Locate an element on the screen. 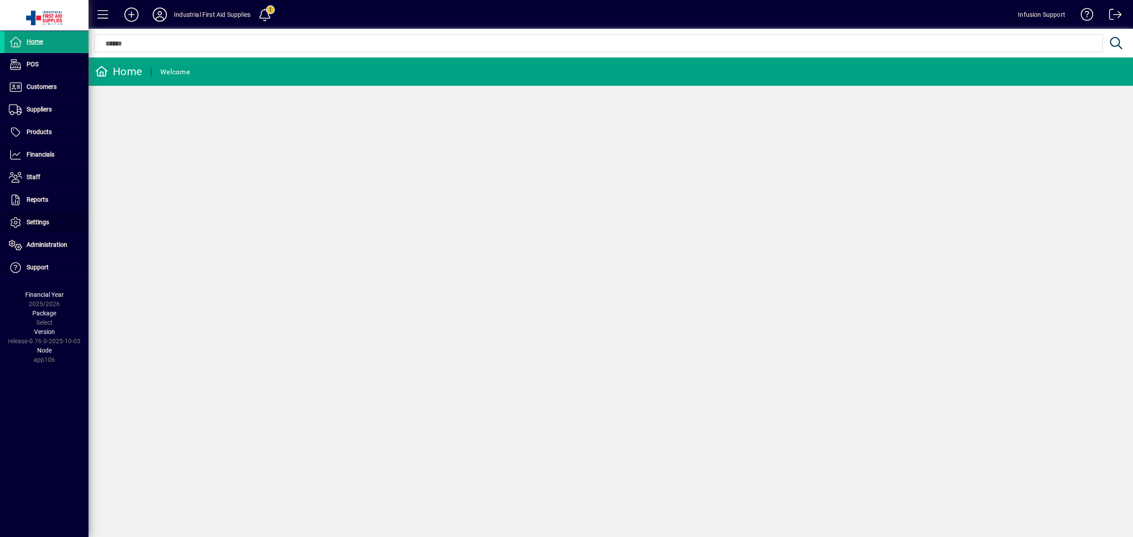  span: Reports is located at coordinates (37, 200).